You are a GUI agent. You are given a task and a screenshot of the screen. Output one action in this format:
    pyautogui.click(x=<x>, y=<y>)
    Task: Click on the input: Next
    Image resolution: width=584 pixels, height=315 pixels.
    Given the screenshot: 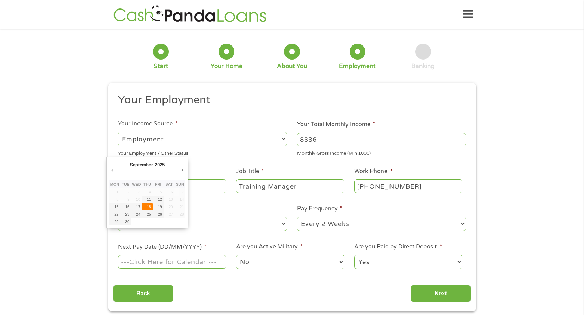 What is the action you would take?
    pyautogui.click(x=441, y=294)
    